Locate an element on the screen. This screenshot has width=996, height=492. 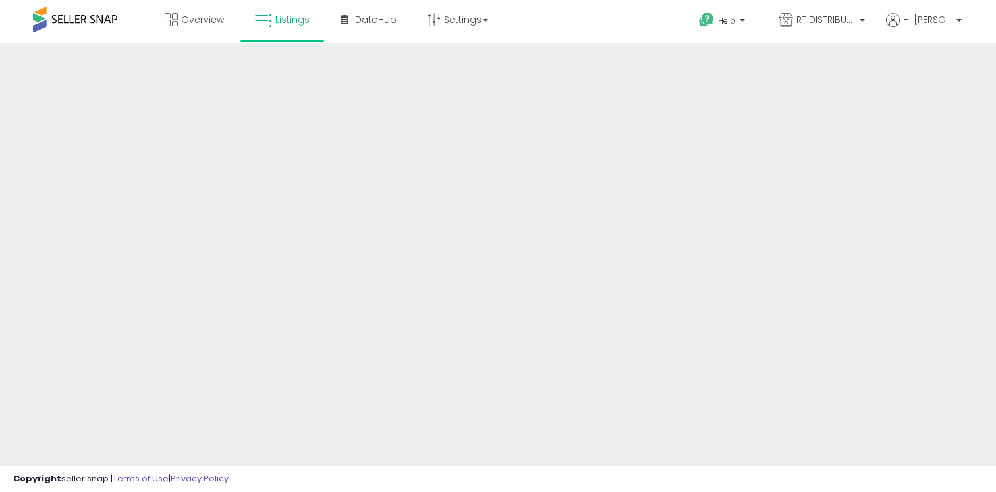
i: Get Help is located at coordinates (706, 20).